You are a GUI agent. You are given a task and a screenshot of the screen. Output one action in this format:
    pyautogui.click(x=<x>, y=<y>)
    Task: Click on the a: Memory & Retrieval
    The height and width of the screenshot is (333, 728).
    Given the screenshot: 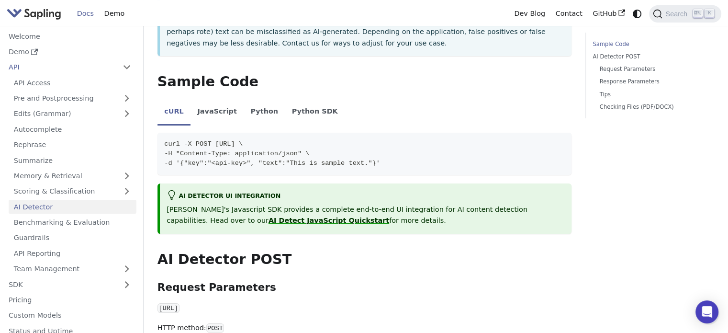 What is the action you would take?
    pyautogui.click(x=72, y=176)
    